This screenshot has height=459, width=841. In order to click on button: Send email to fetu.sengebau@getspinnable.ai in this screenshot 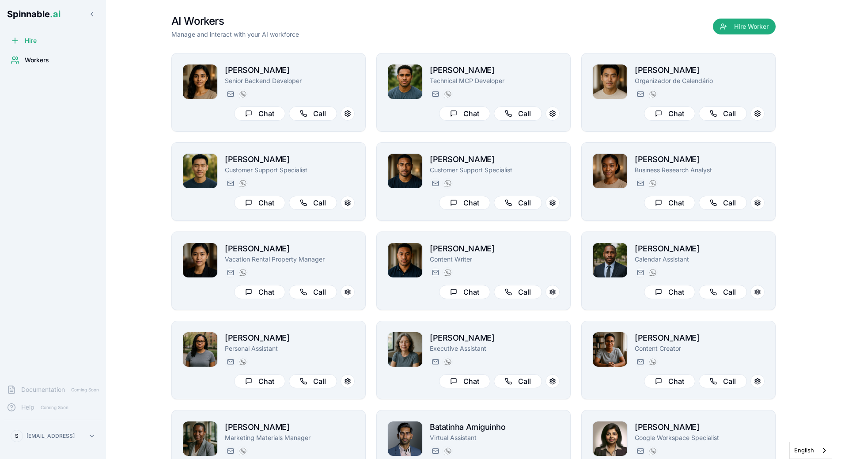, I will do `click(435, 183)`.